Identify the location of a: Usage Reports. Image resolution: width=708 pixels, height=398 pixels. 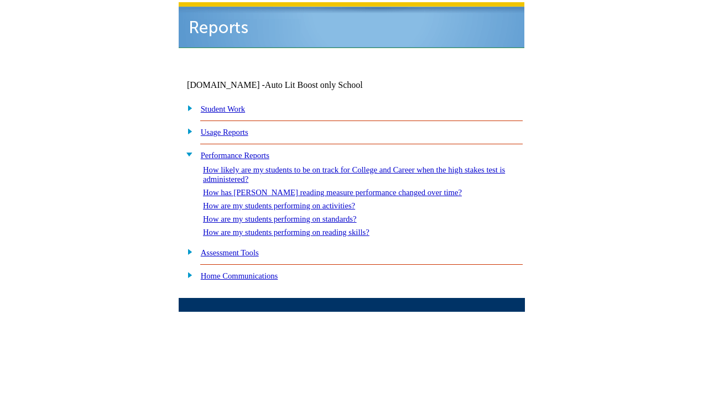
(224, 132).